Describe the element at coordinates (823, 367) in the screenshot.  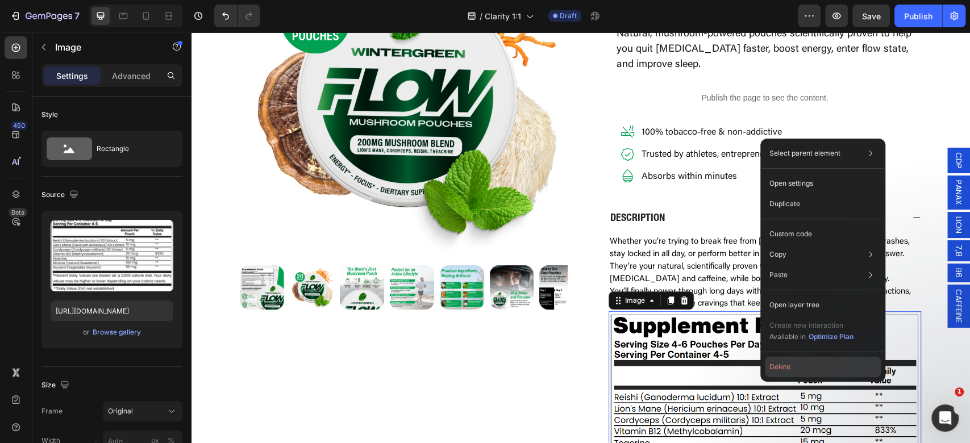
I see `button: Delete` at that location.